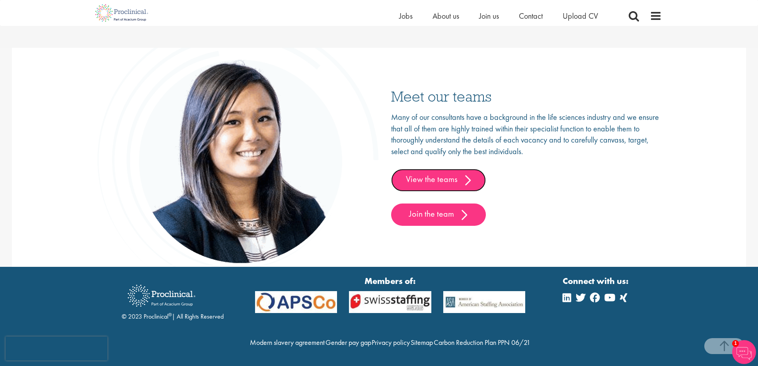  I want to click on a: Privacy policy, so click(391, 342).